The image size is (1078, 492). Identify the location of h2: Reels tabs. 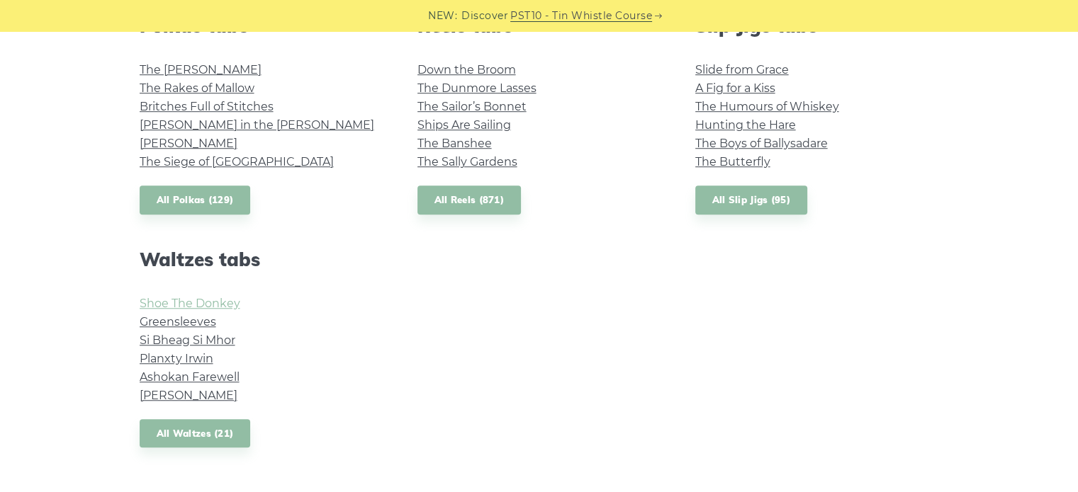
(539, 26).